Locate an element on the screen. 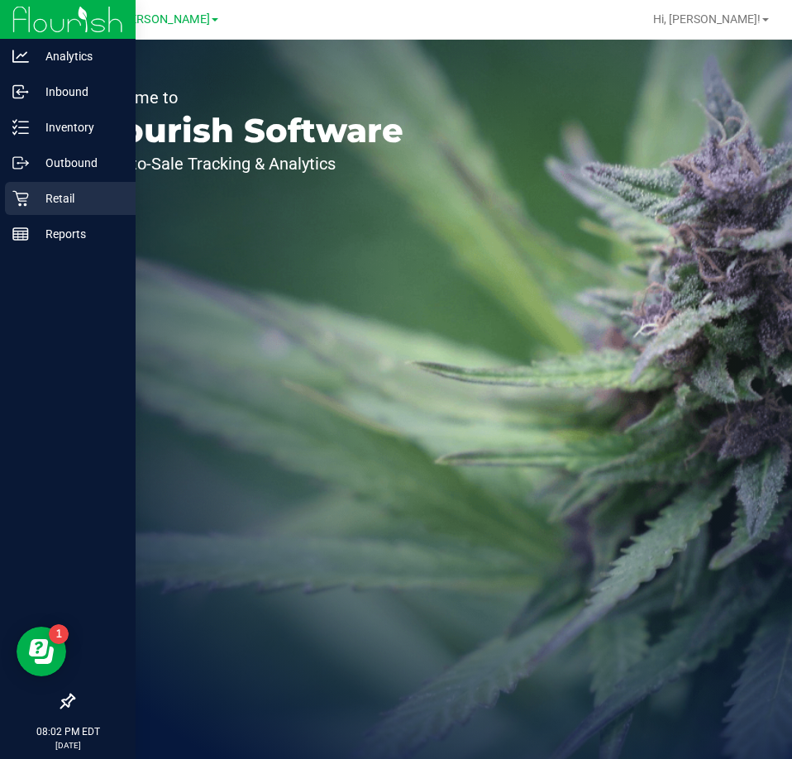 Image resolution: width=792 pixels, height=759 pixels. span: 1 is located at coordinates (10, 9).